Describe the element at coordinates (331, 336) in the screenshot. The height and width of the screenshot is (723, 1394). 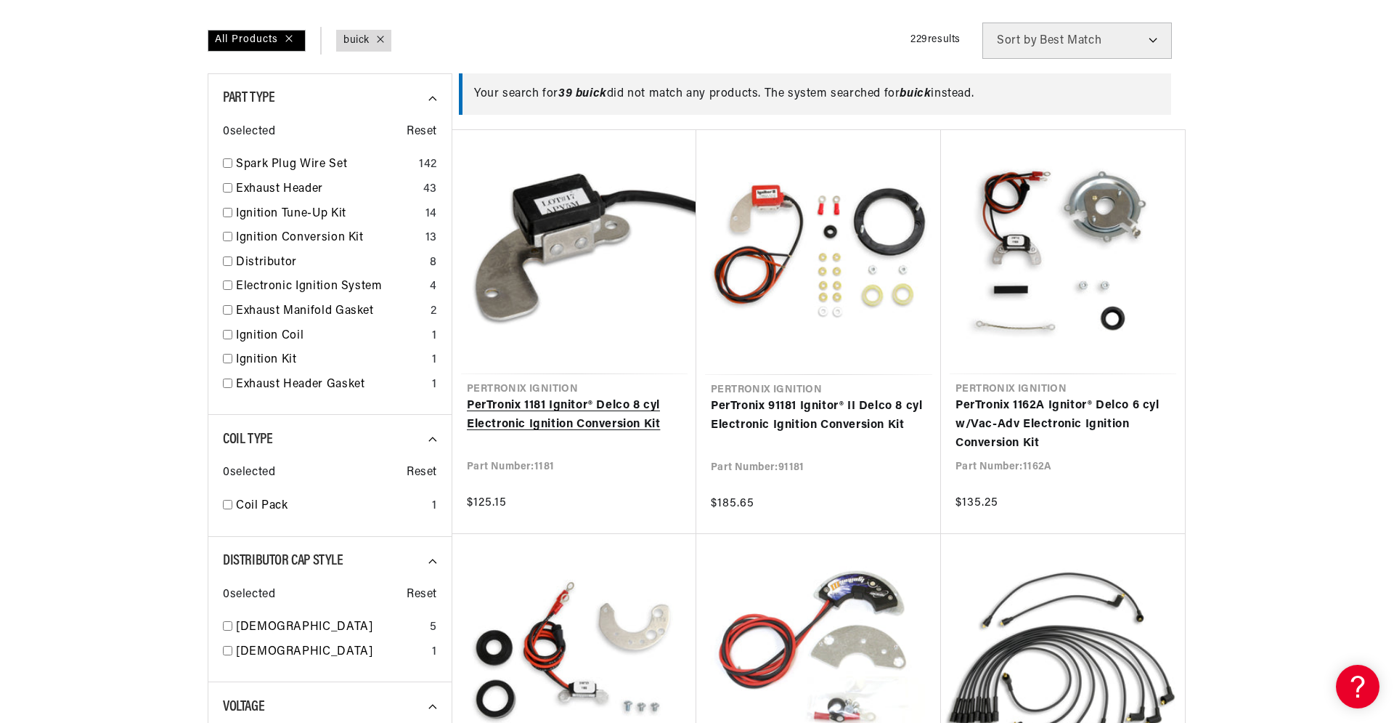
I see `a: Ignition Coil` at that location.